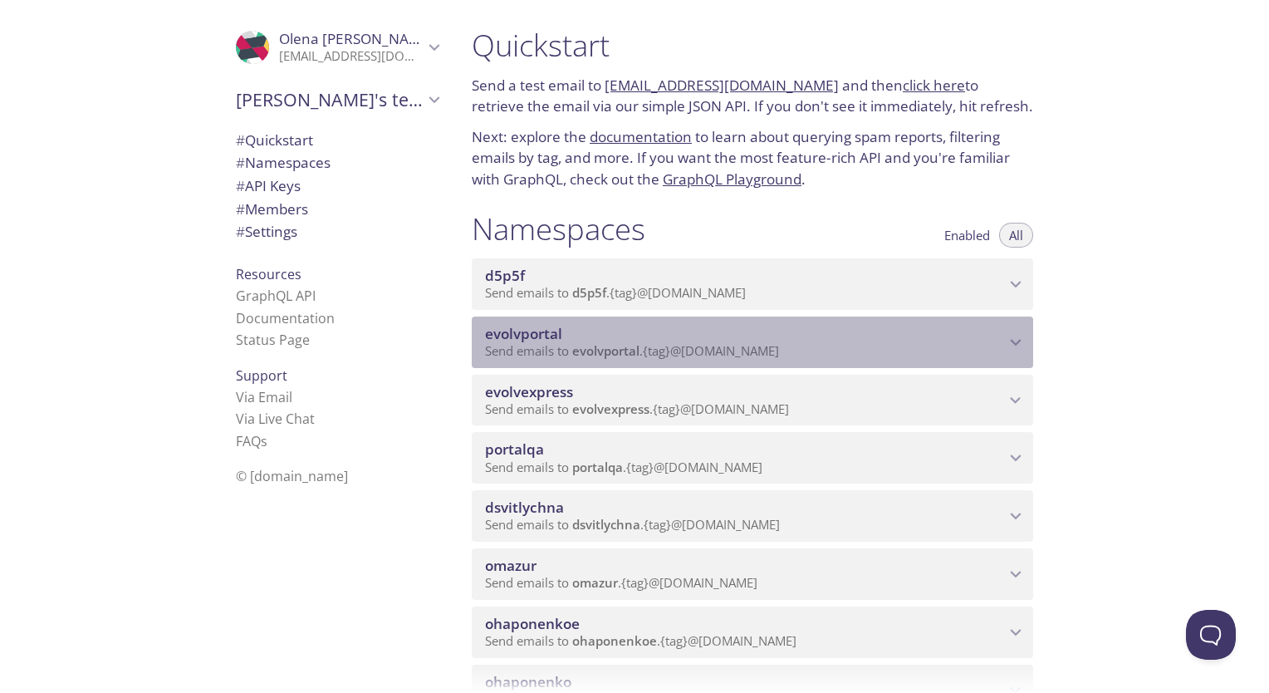 The height and width of the screenshot is (693, 1269). What do you see at coordinates (337, 232) in the screenshot?
I see `div: Team Settings` at bounding box center [337, 232].